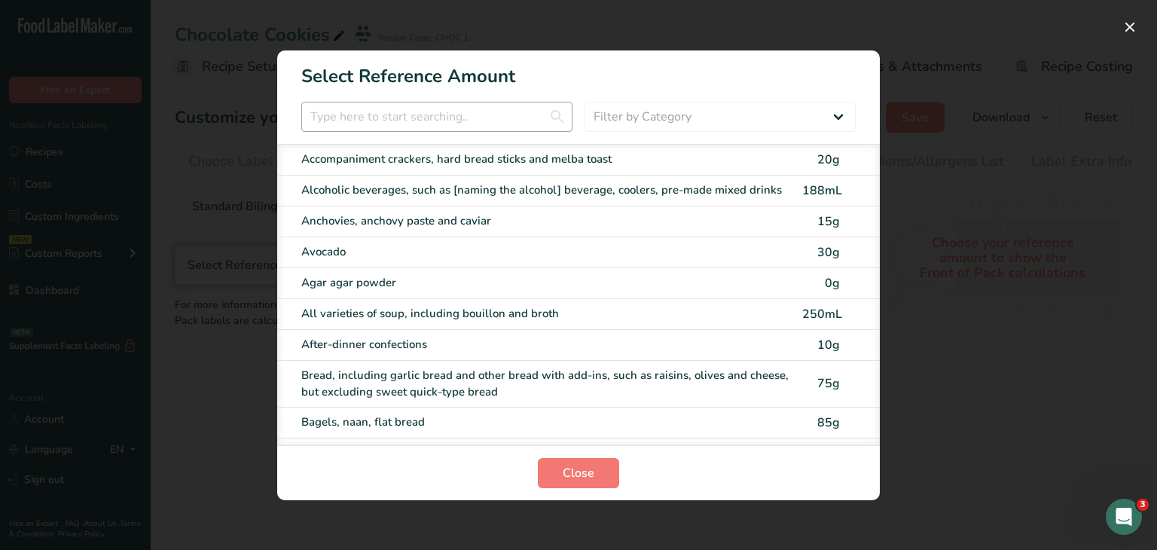 The image size is (1157, 550). What do you see at coordinates (547, 313) in the screenshot?
I see `div: All varieties of soup, including bouillon and broth` at bounding box center [547, 313].